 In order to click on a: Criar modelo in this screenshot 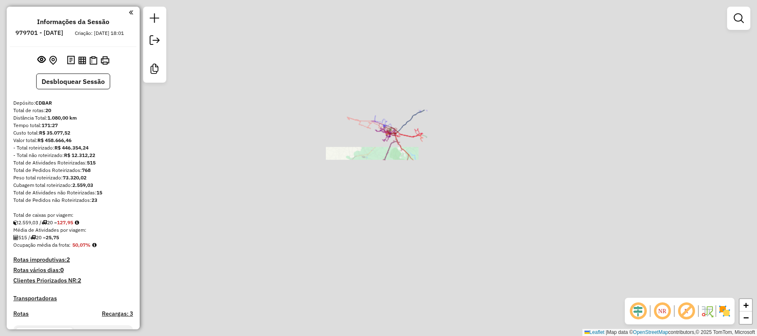, I will do `click(155, 70)`.